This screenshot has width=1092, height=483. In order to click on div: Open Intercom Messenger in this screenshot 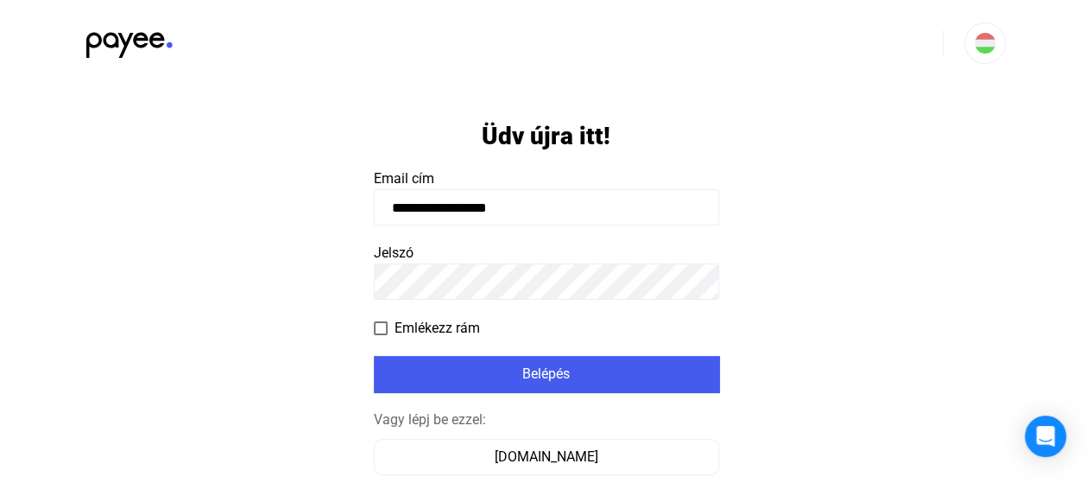, I will do `click(1046, 436)`.